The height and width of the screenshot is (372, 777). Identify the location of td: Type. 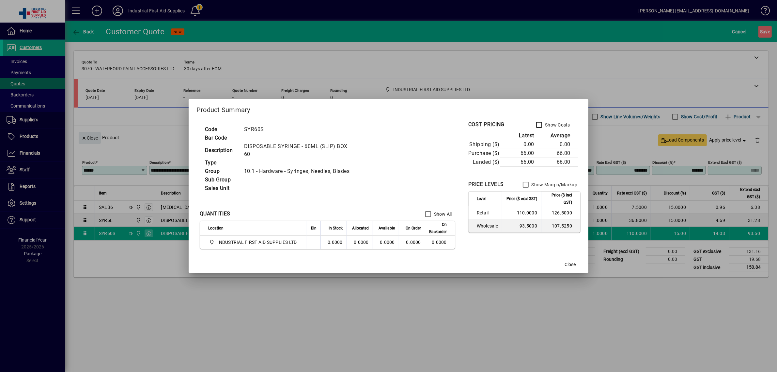
(221, 163).